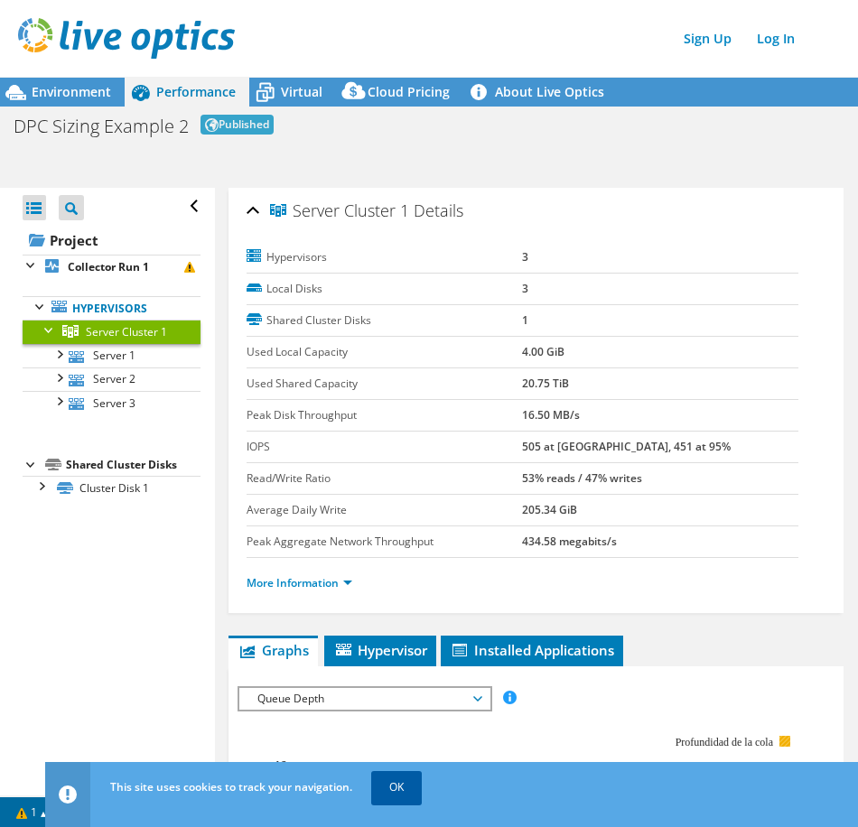  What do you see at coordinates (581, 477) in the screenshot?
I see `b: 53% reads / 47% writes` at bounding box center [581, 477].